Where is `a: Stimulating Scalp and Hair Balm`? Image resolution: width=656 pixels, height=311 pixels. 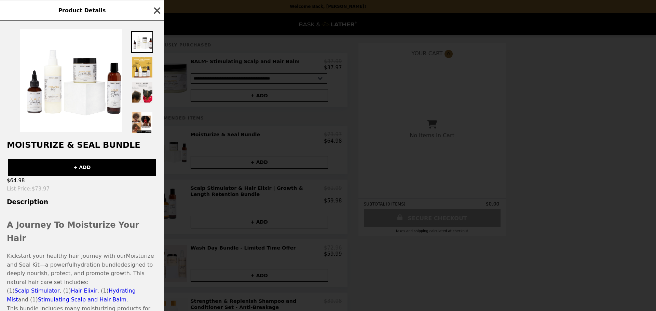 a: Stimulating Scalp and Hair Balm is located at coordinates (82, 300).